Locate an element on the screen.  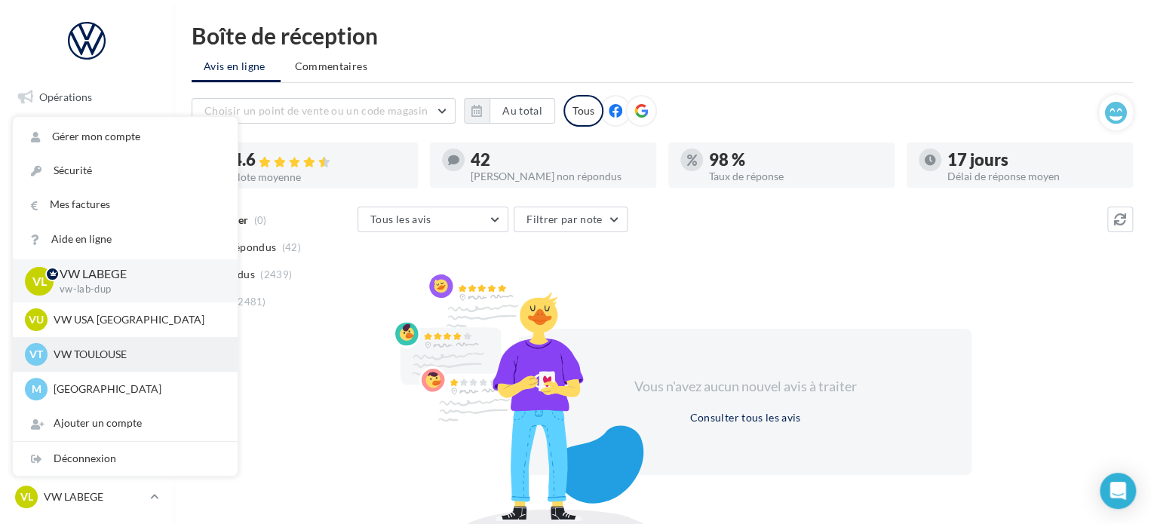
a: Calendrier is located at coordinates (87, 323).